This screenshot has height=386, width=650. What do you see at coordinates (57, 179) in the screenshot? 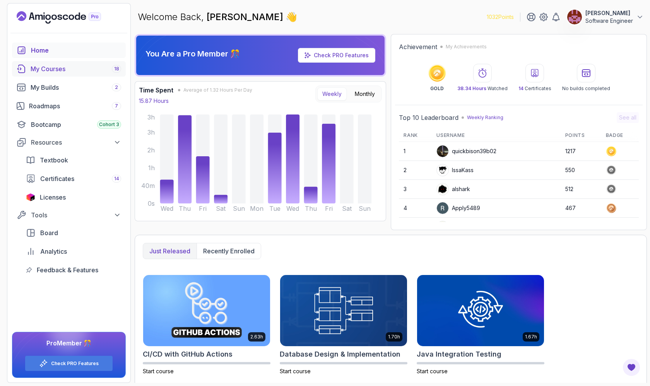
I see `span: Certificates` at bounding box center [57, 179].